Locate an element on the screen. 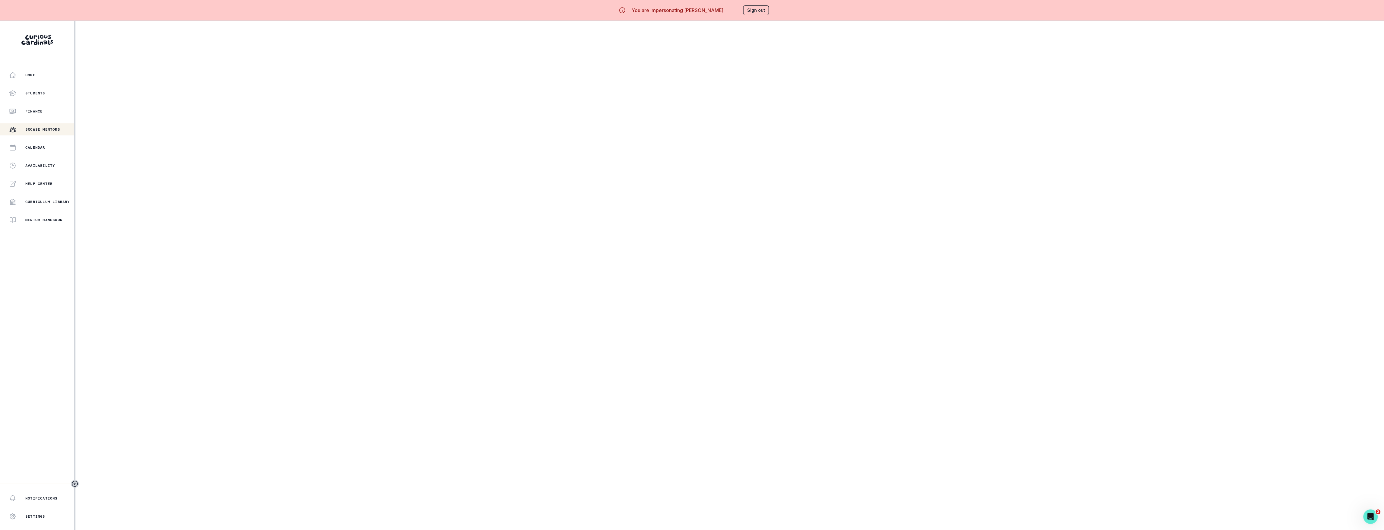 The height and width of the screenshot is (530, 1384). span: 2 is located at coordinates (1378, 512).